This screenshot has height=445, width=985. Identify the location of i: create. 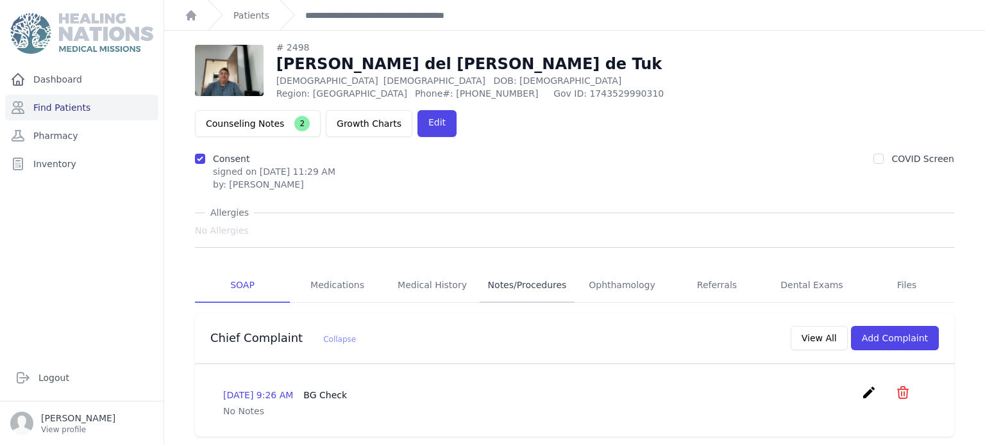
(869, 393).